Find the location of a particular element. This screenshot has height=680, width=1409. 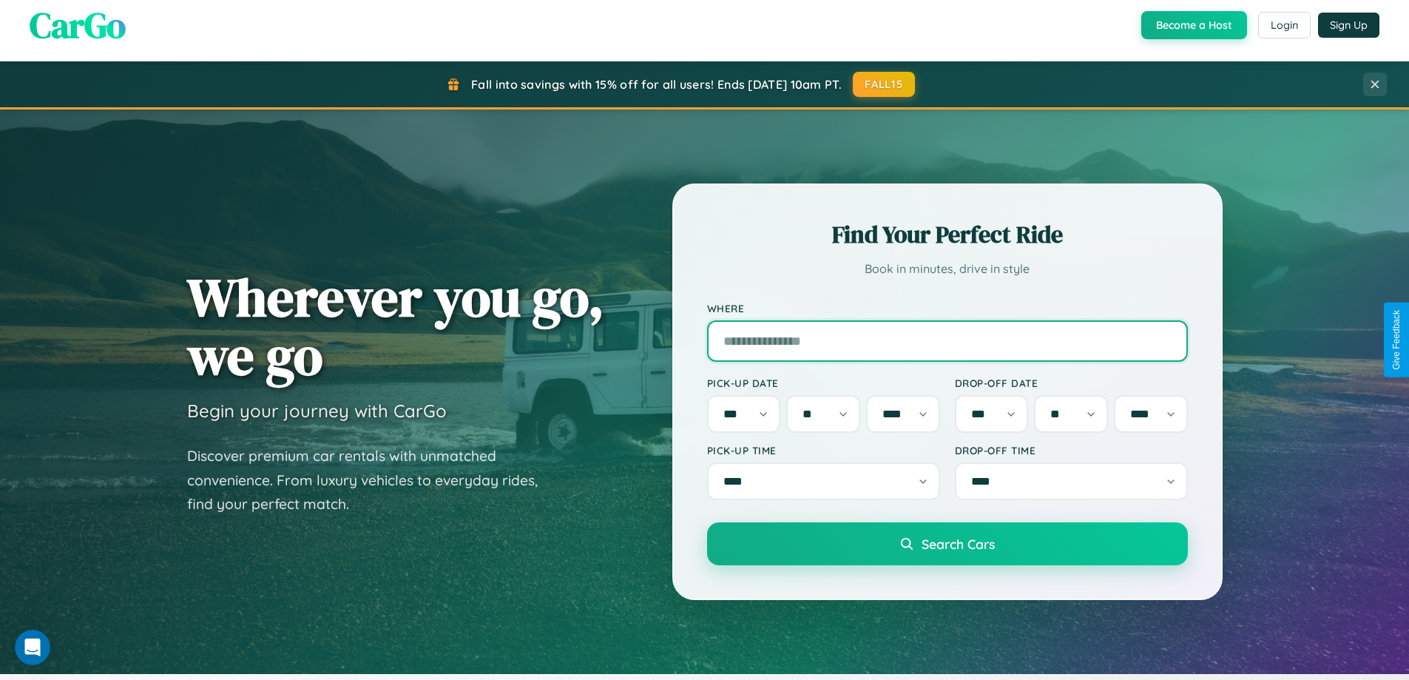

label: Drop-off Time is located at coordinates (1071, 450).